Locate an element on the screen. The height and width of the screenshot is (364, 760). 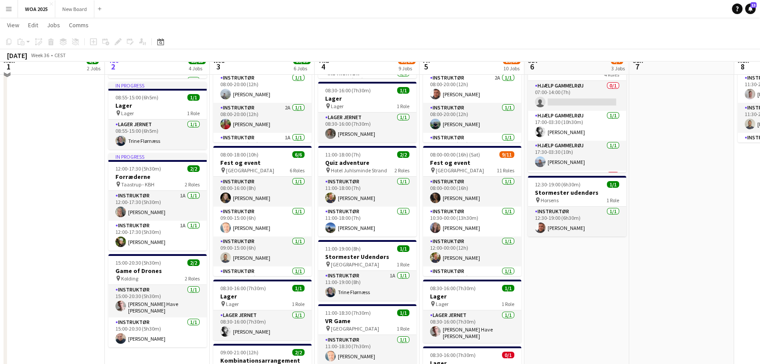
span: 9/11 is located at coordinates (507, 154).